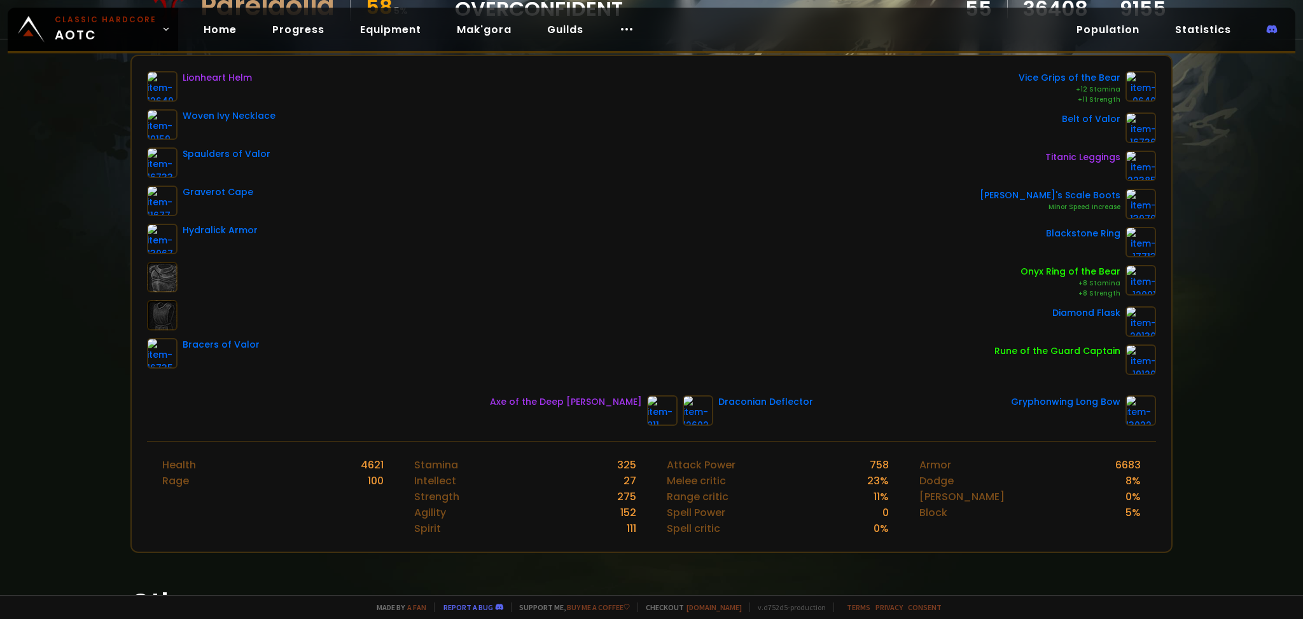  Describe the element at coordinates (218, 192) in the screenshot. I see `div: Graverot Cape` at that location.